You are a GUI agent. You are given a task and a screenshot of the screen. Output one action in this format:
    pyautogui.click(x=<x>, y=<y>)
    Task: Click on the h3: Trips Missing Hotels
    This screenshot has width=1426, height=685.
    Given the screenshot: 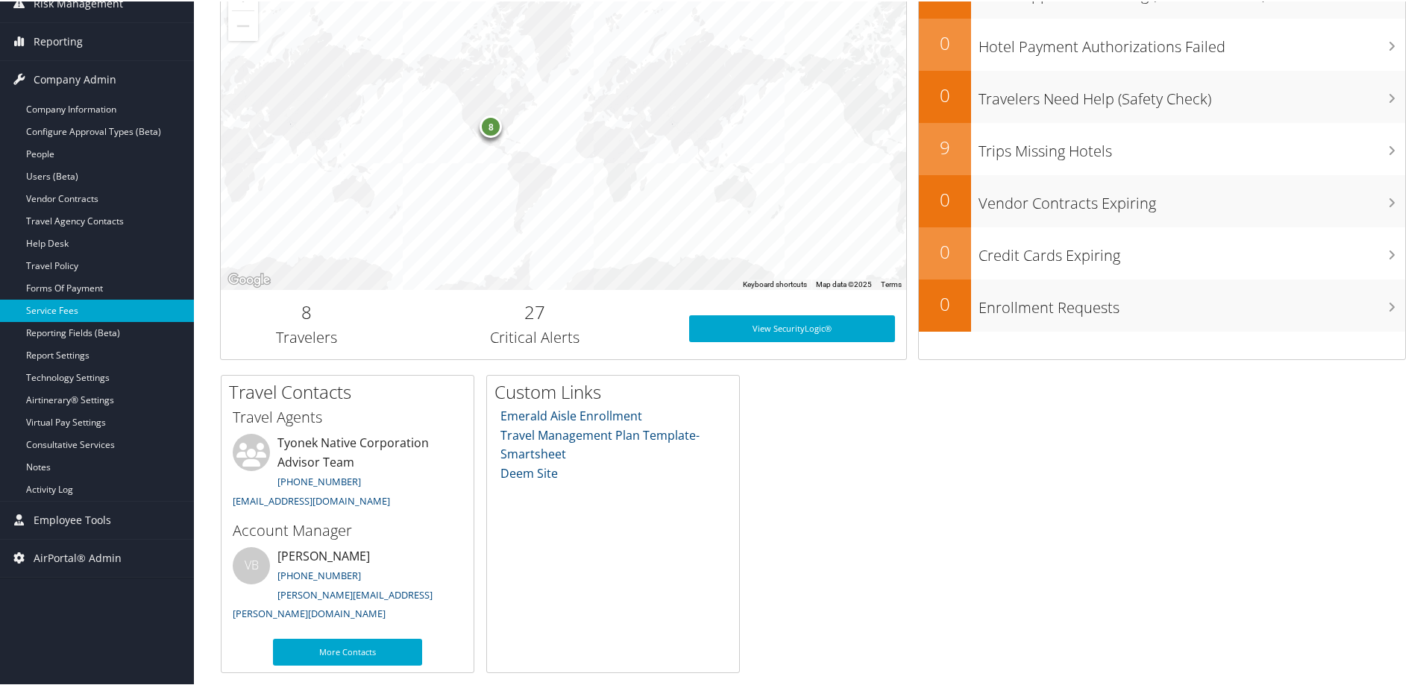 What is the action you would take?
    pyautogui.click(x=1192, y=146)
    